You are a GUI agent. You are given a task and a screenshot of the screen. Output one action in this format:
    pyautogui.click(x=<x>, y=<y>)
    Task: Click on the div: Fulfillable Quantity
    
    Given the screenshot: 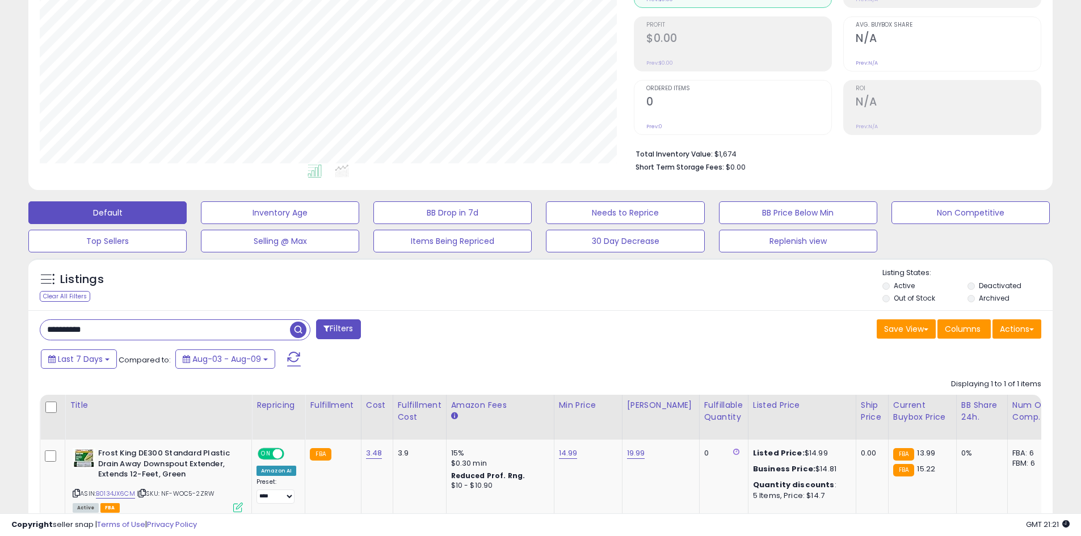 What is the action you would take?
    pyautogui.click(x=724, y=412)
    